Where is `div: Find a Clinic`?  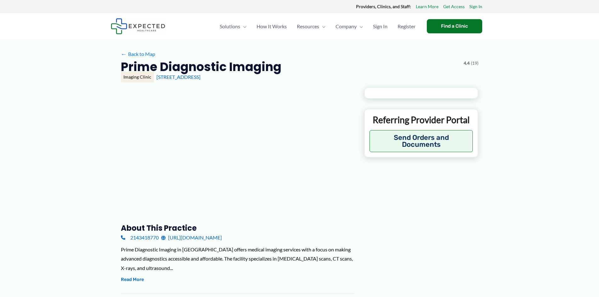
div: Find a Clinic is located at coordinates (454, 26).